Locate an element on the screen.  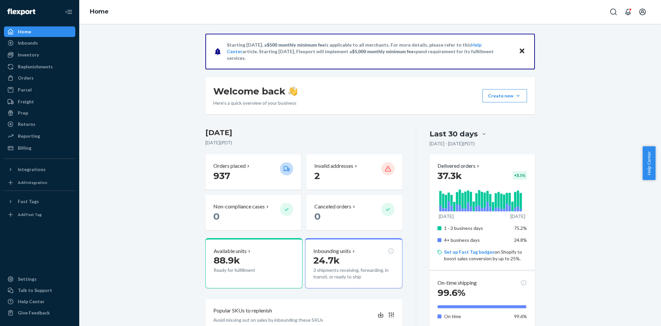
a: Add Fast Tag is located at coordinates (40, 215).